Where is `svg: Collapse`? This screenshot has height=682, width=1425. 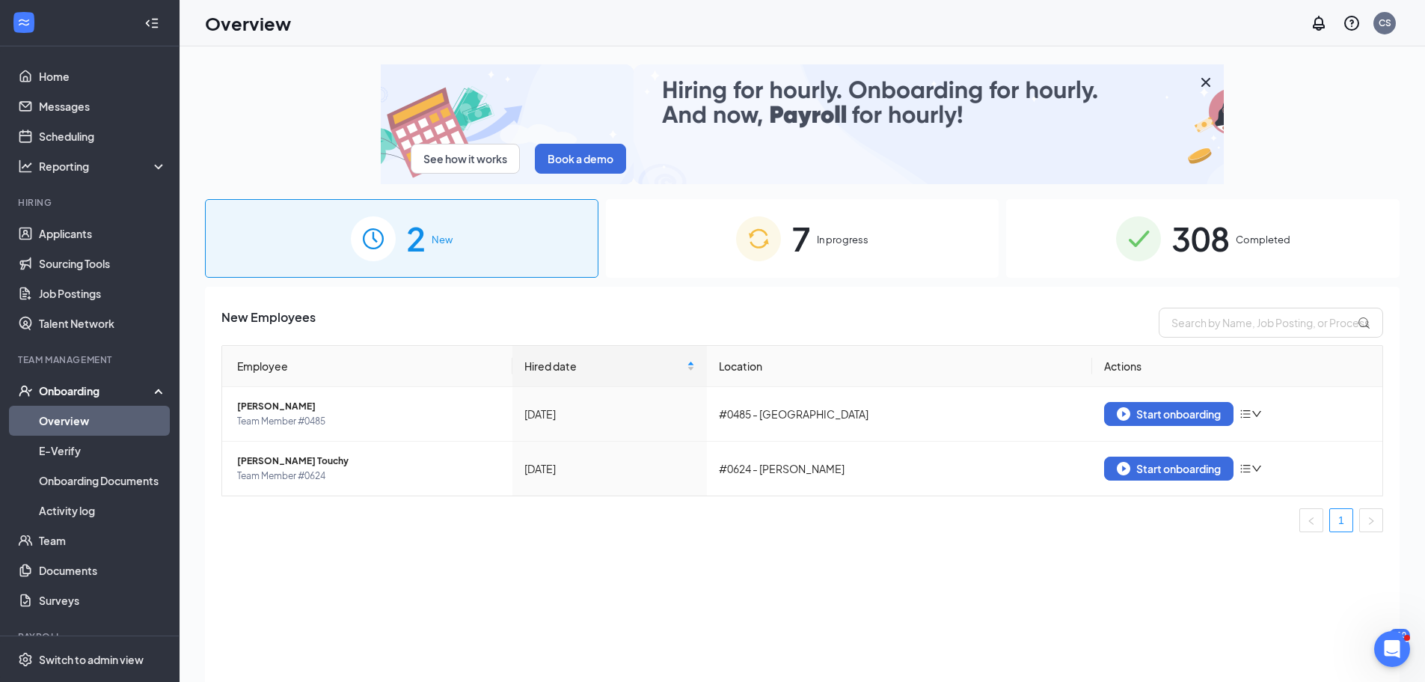
svg: Collapse is located at coordinates (152, 23).